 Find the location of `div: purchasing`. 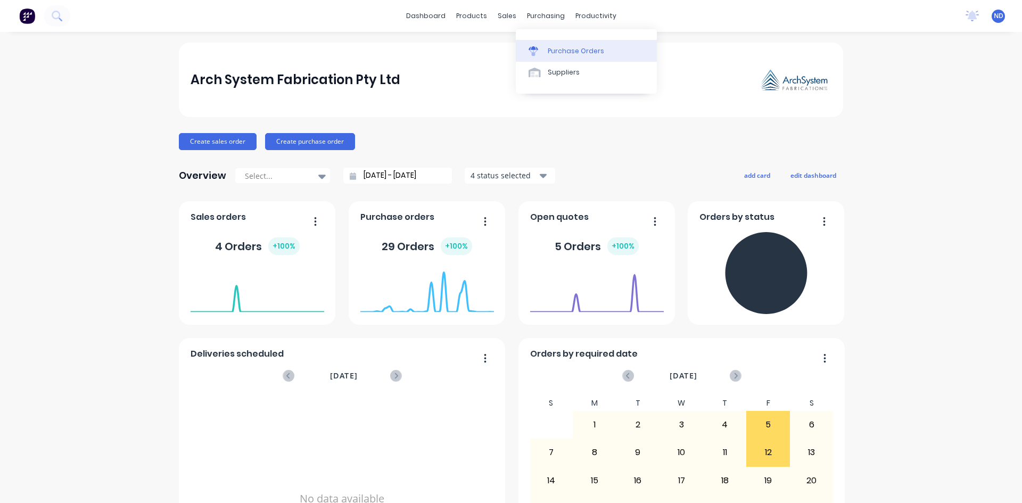

div: purchasing is located at coordinates (546, 16).